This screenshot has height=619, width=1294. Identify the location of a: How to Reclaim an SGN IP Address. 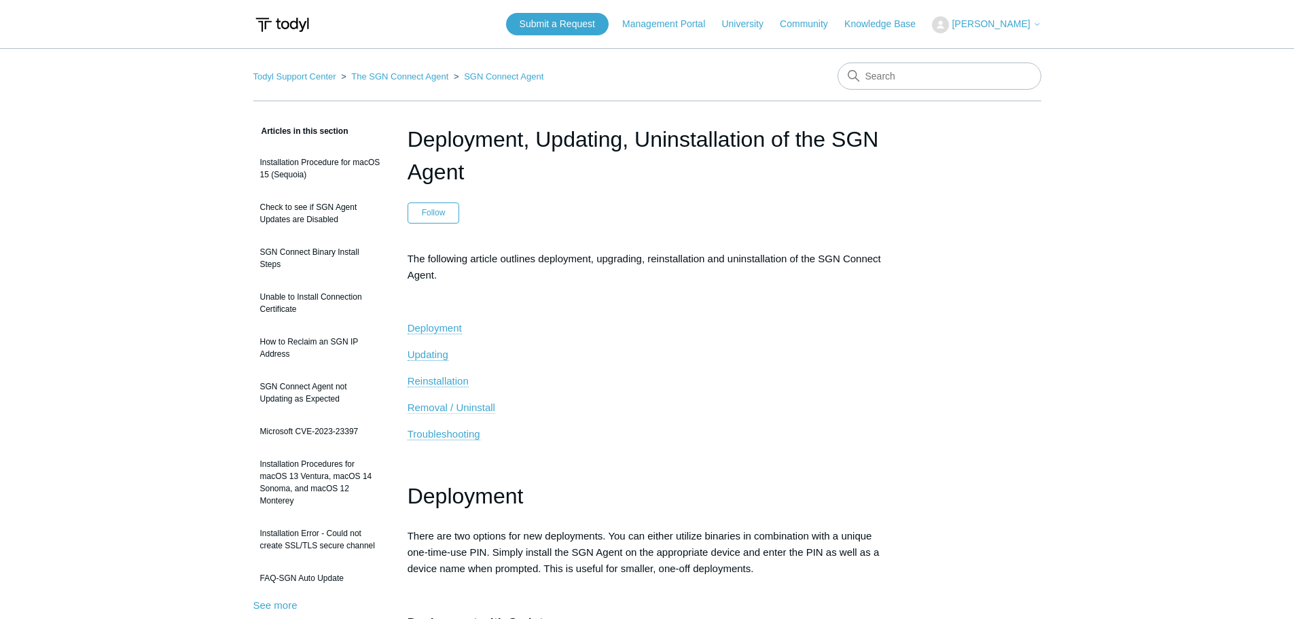
(320, 348).